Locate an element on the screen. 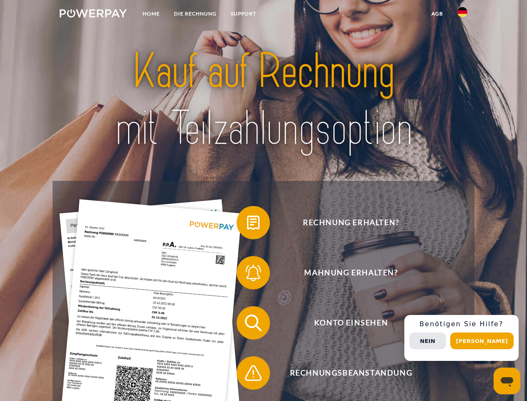 The image size is (527, 401). a: Rechnungsbeanstandung is located at coordinates (345, 373).